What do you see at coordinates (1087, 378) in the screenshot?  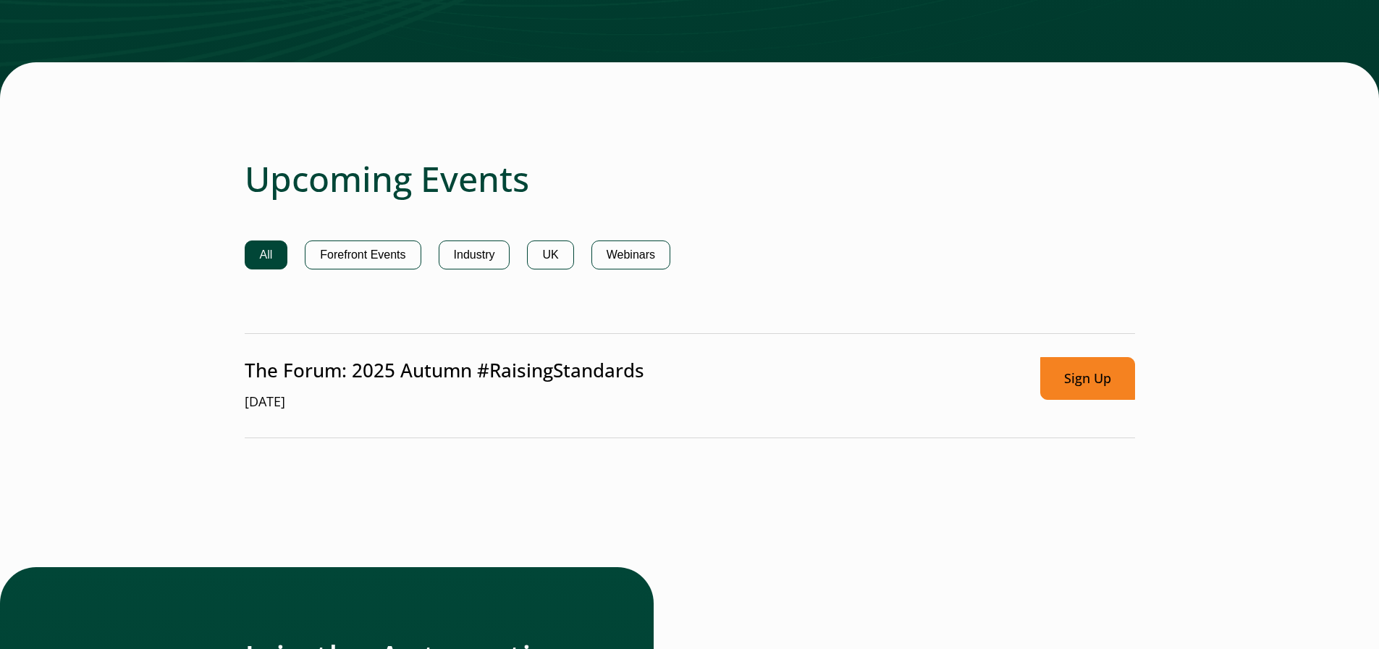 I see `a: Link opens in a new window` at bounding box center [1087, 378].